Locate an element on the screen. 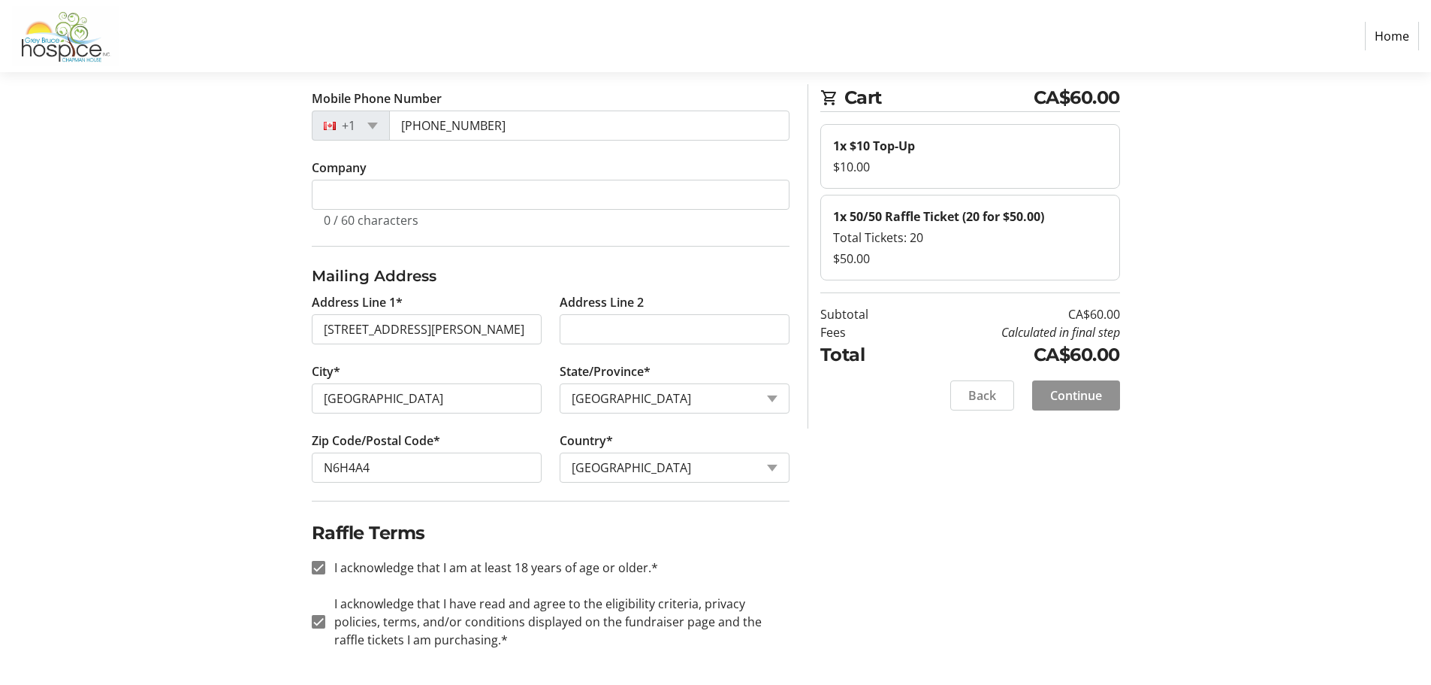 This screenshot has height=685, width=1431. img: Grey Bruce Hospice's Logo is located at coordinates (65, 36).